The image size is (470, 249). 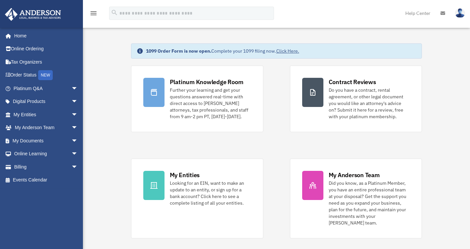 I want to click on a: My Anderson Team Did you know, as a Platinum Member, you have an entire professional team at your..., so click(x=356, y=199).